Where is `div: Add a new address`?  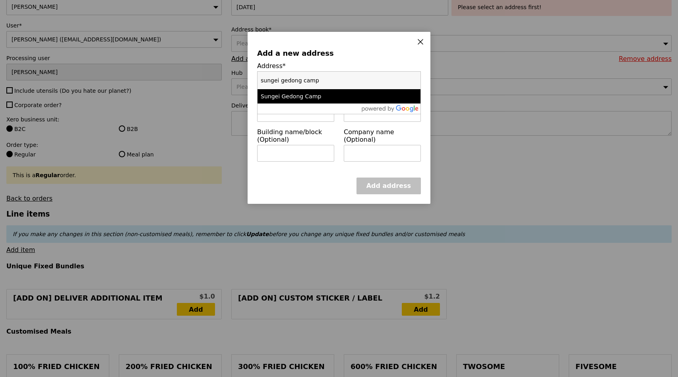
div: Add a new address is located at coordinates (339, 53).